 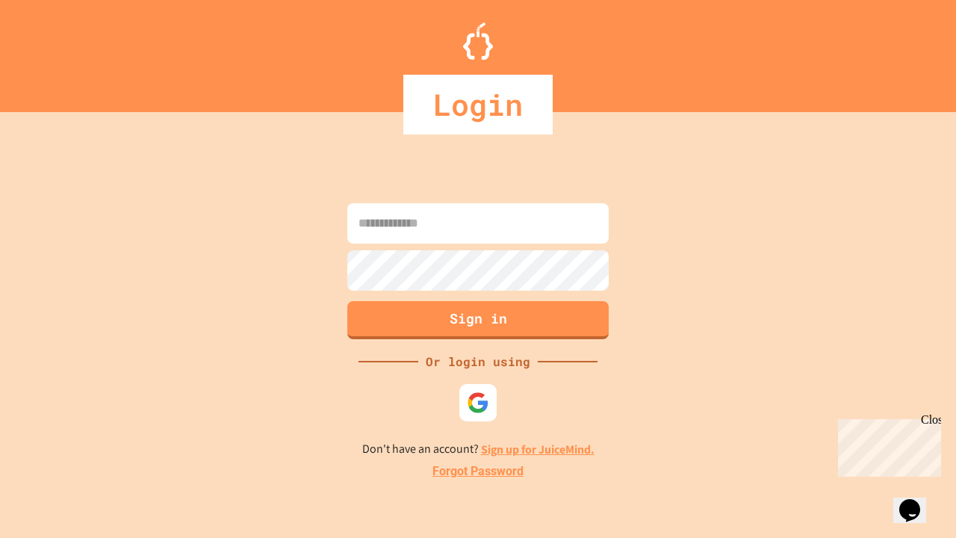 I want to click on img: google-icon.svg, so click(x=478, y=402).